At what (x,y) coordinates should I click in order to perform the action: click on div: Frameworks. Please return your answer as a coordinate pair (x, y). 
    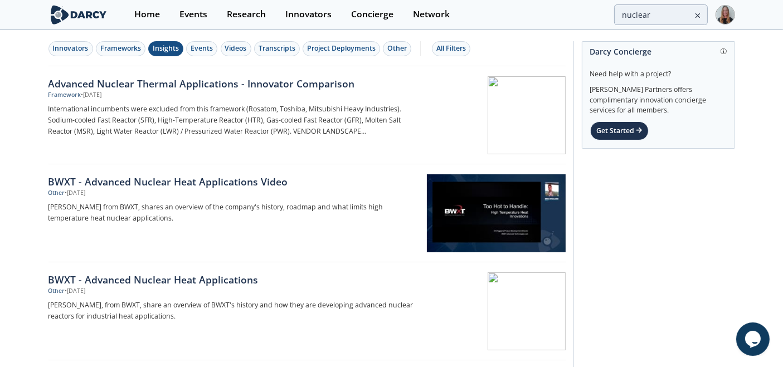
    Looking at the image, I should click on (120, 48).